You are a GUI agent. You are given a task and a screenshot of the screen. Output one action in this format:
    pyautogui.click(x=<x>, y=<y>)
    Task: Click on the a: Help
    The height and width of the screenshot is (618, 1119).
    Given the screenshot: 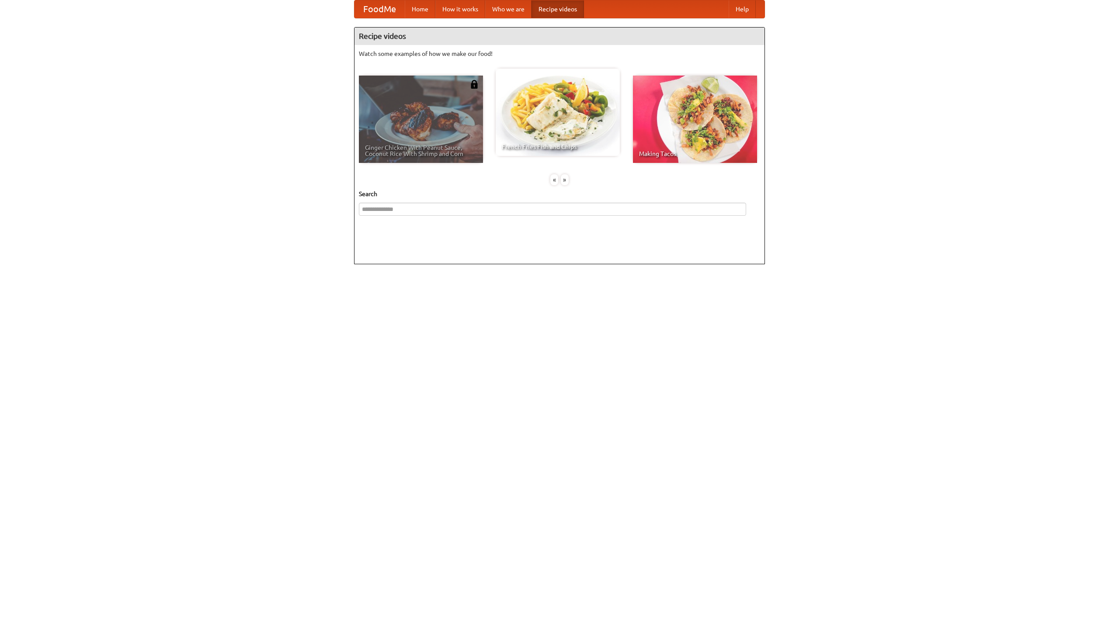 What is the action you would take?
    pyautogui.click(x=742, y=9)
    